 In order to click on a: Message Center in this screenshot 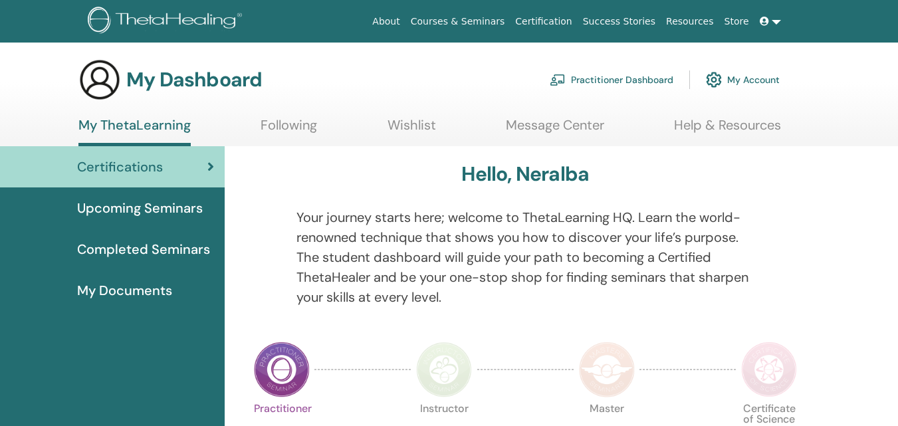, I will do `click(555, 130)`.